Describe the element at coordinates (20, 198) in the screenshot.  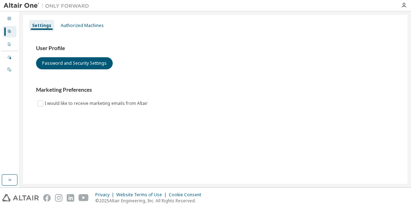
I see `img: altair_logo.svg` at that location.